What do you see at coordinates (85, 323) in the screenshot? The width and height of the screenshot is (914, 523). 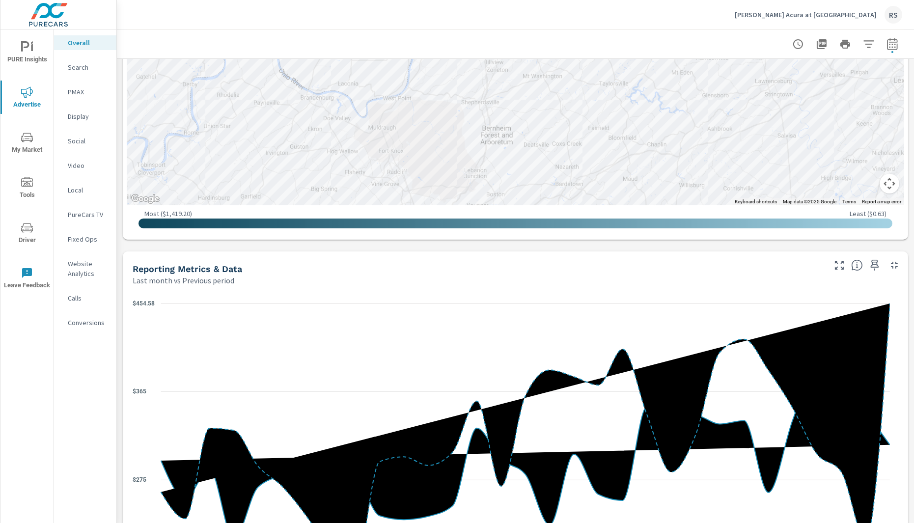 I see `div: Conversions` at bounding box center [85, 323].